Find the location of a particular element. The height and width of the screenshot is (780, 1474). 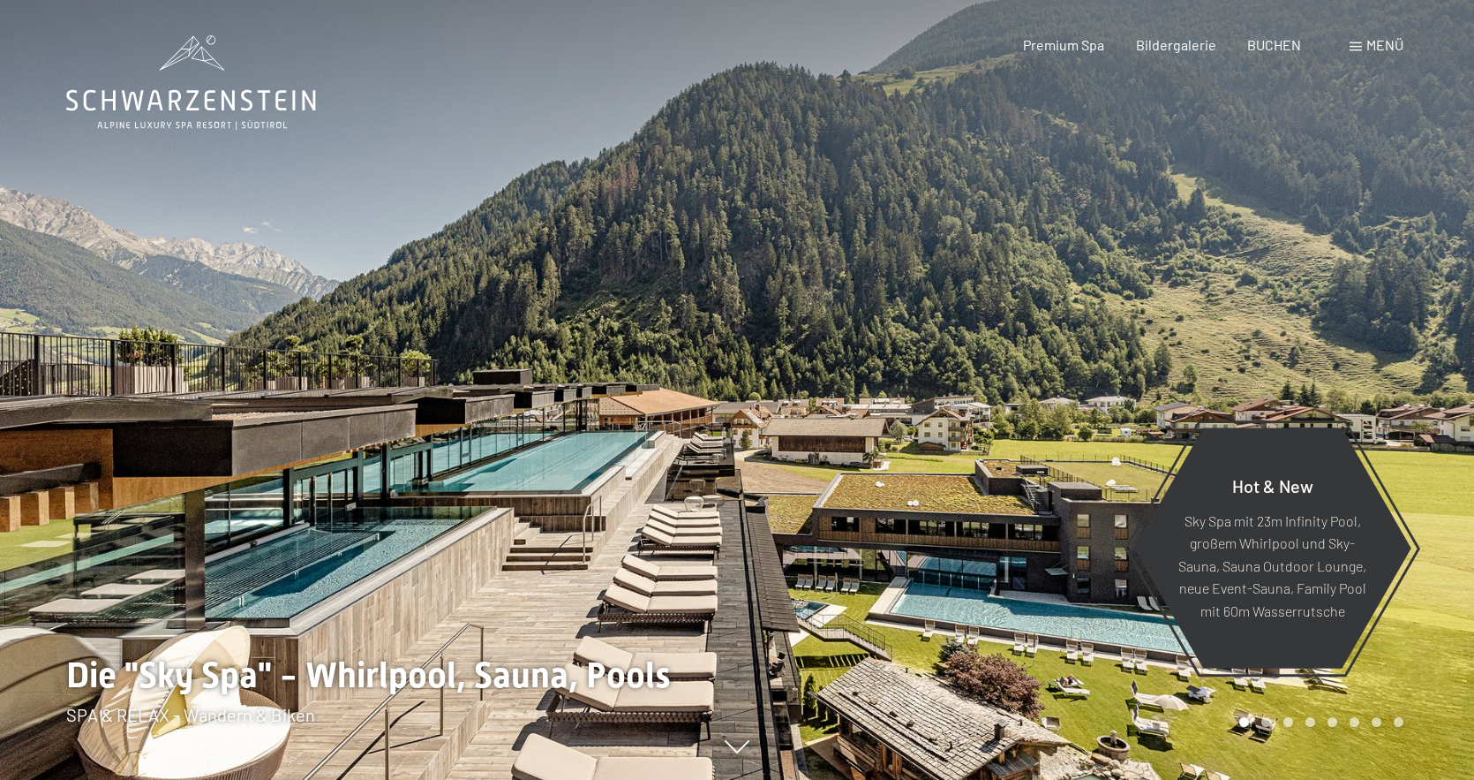

div: Carousel Pagination is located at coordinates (1318, 721).